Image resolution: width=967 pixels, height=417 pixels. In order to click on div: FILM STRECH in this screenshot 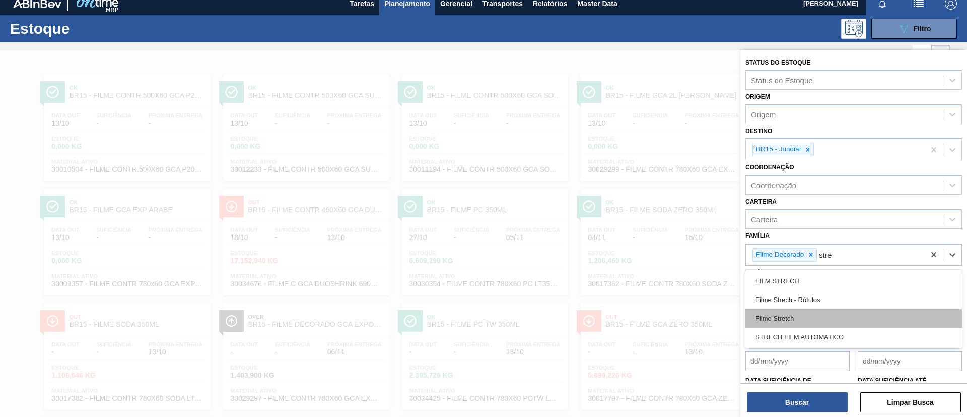, I will do `click(854, 281)`.